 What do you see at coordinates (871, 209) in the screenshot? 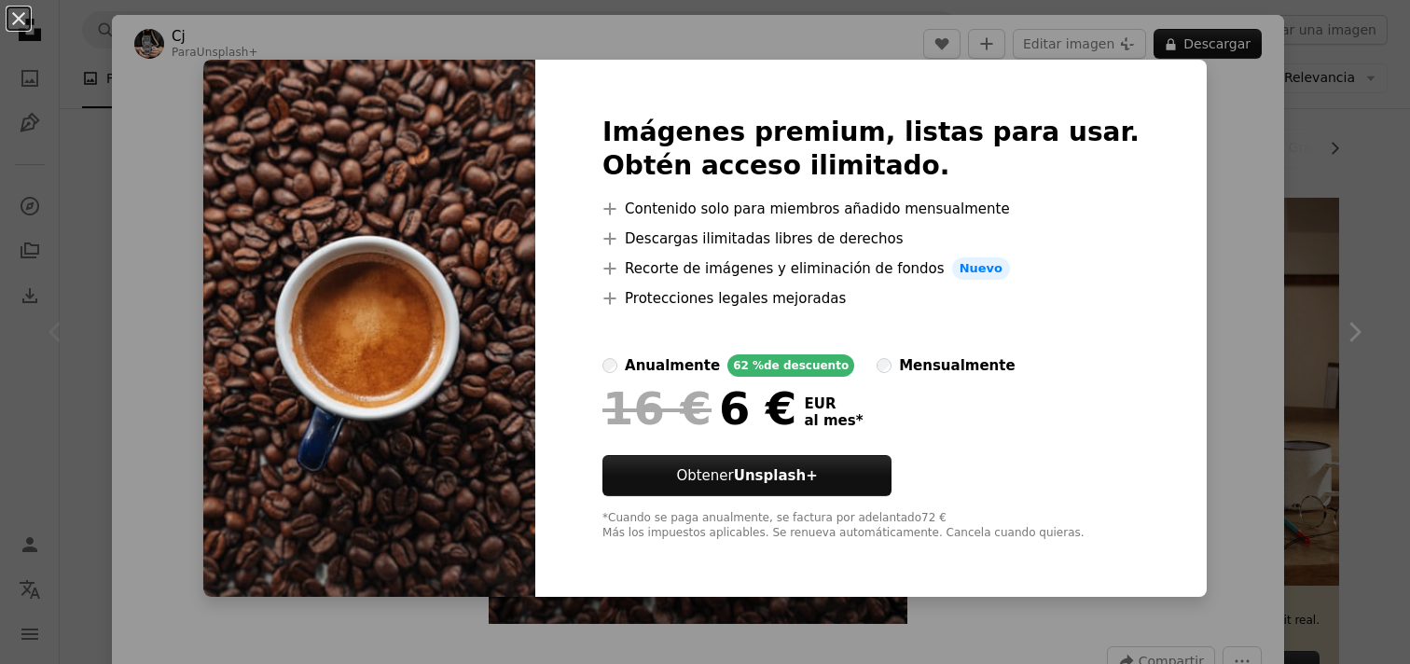
I see `li: Contenido solo para miembros añadido mensualmente` at bounding box center [871, 209].